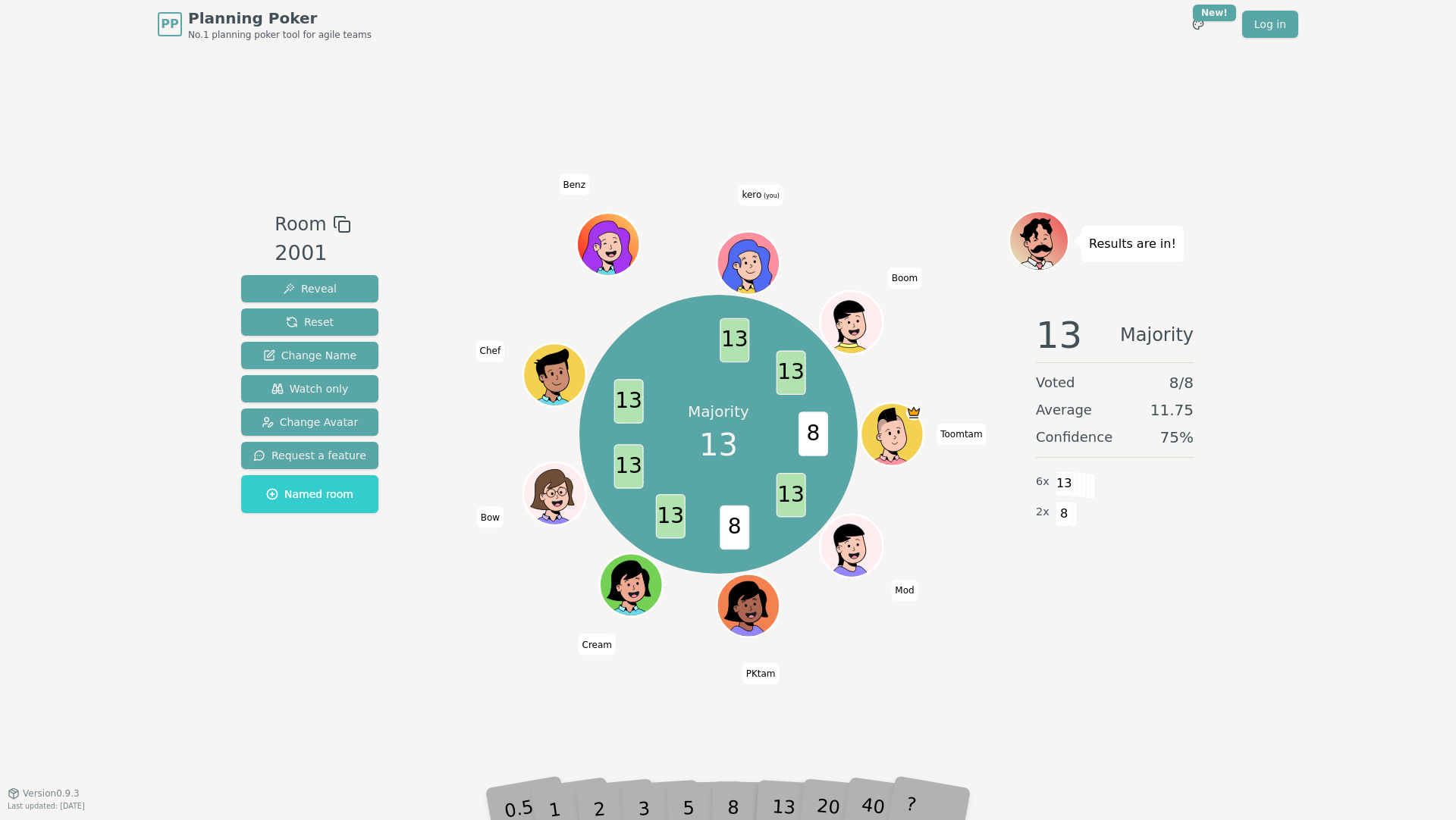 The height and width of the screenshot is (820, 1456). I want to click on span: 75 %, so click(1176, 437).